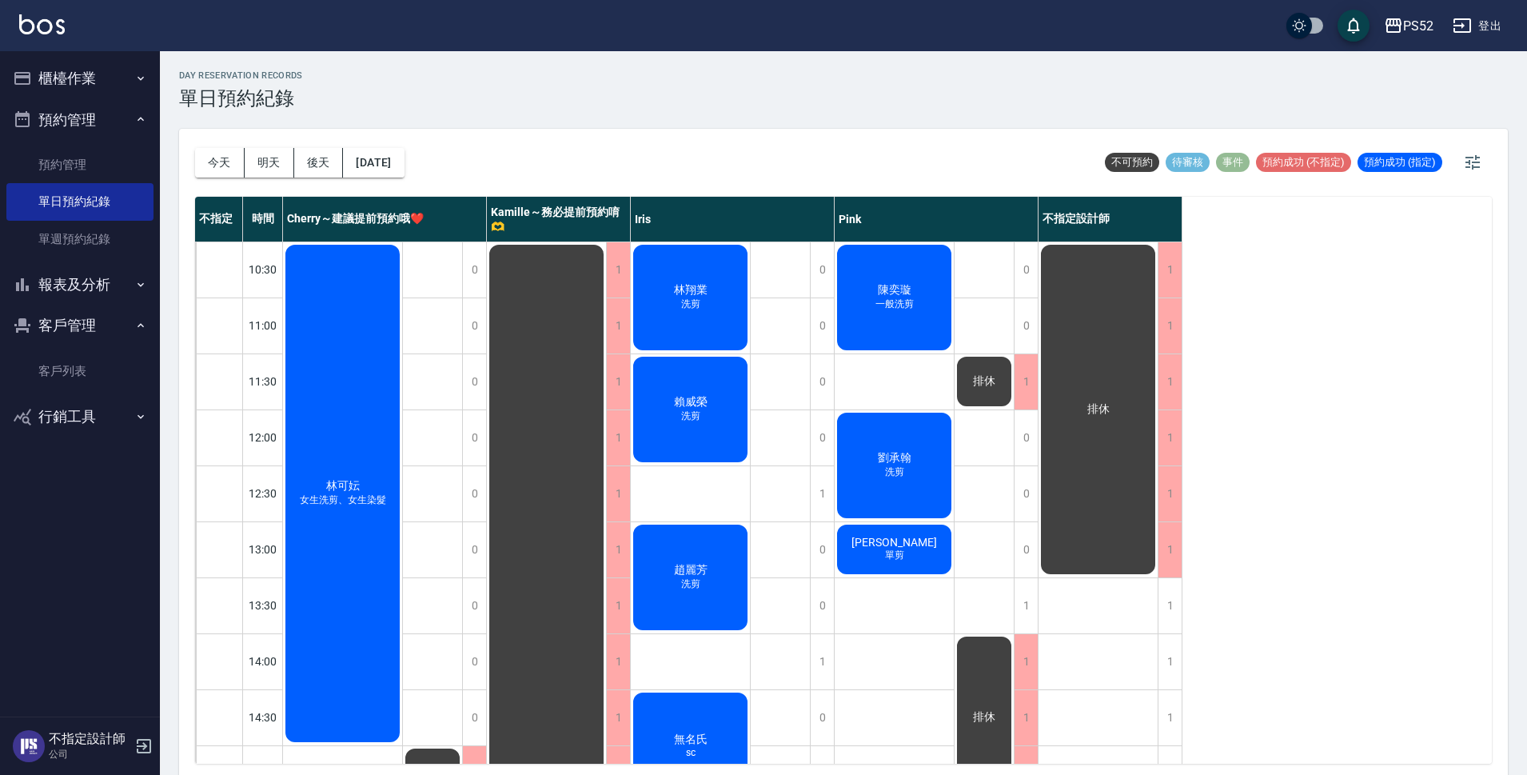  I want to click on button: 今天, so click(220, 162).